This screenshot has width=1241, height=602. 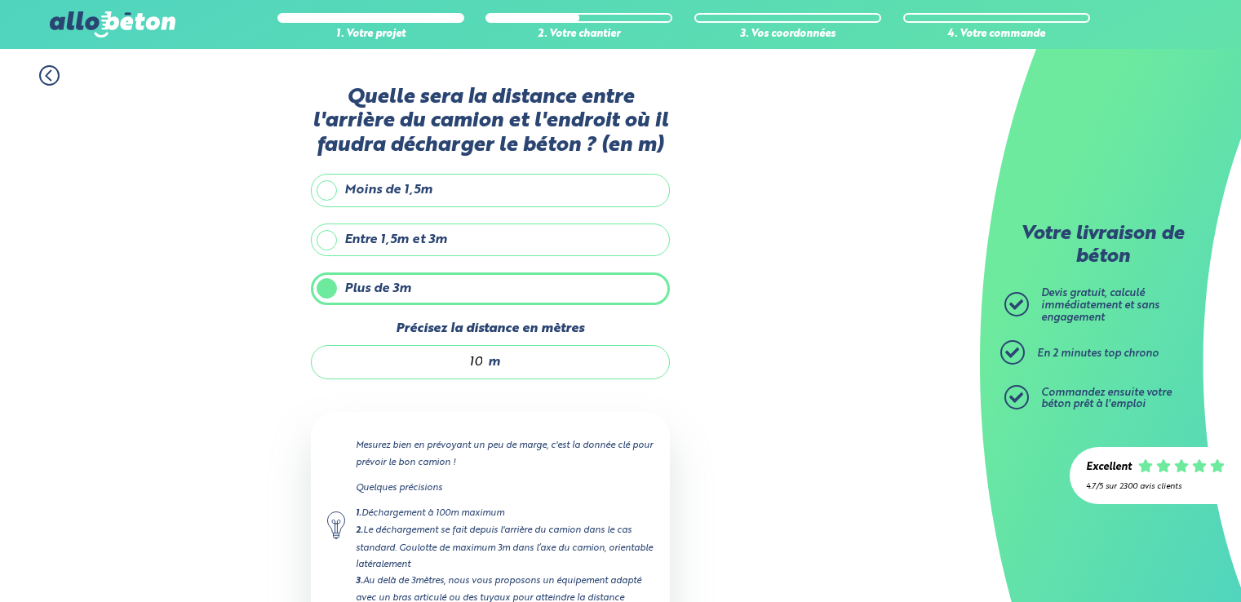 What do you see at coordinates (113, 24) in the screenshot?
I see `img: allobéton` at bounding box center [113, 24].